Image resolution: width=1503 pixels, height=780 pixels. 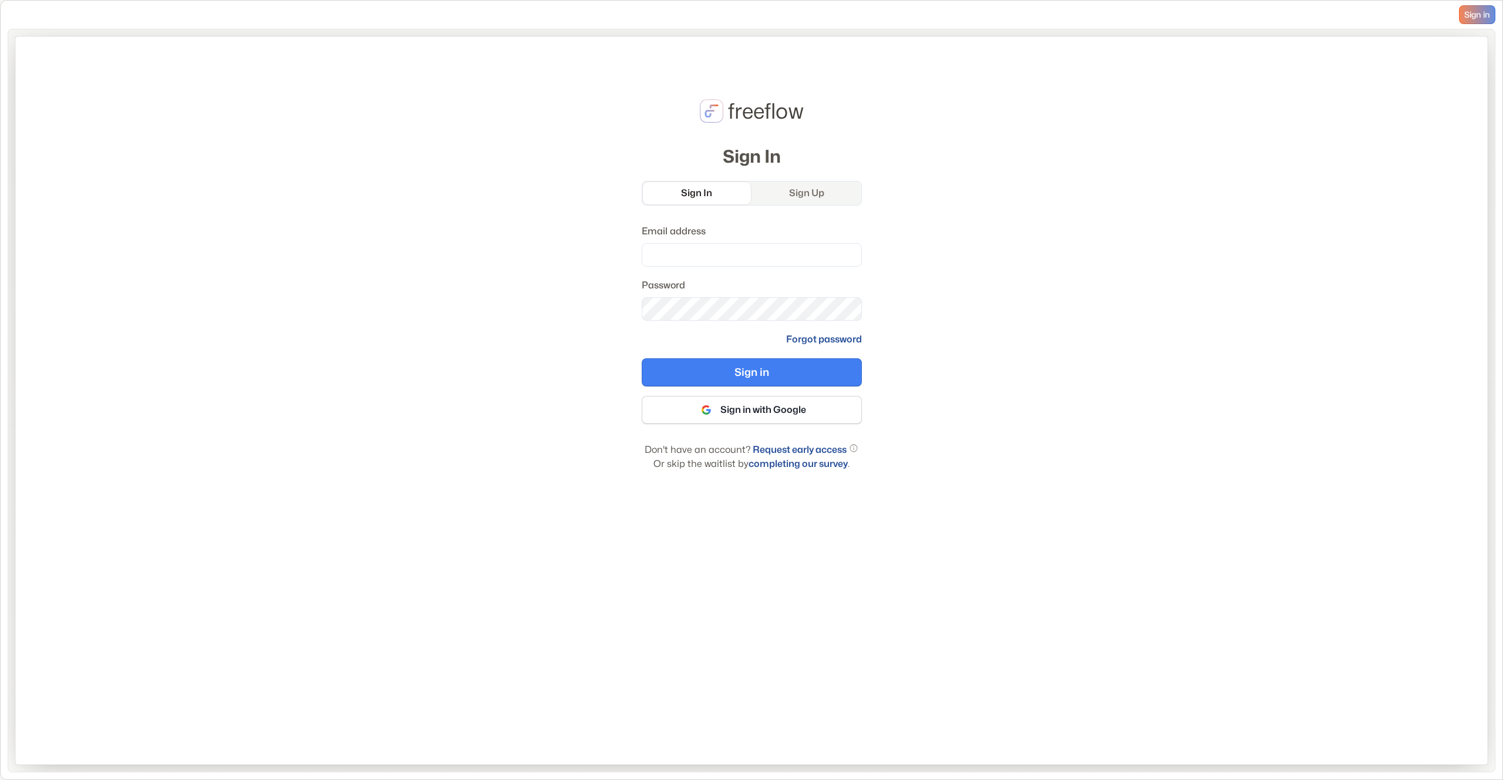 What do you see at coordinates (752, 457) in the screenshot?
I see `p: Don't have an account? Or skip the waitlist by .` at bounding box center [752, 457].